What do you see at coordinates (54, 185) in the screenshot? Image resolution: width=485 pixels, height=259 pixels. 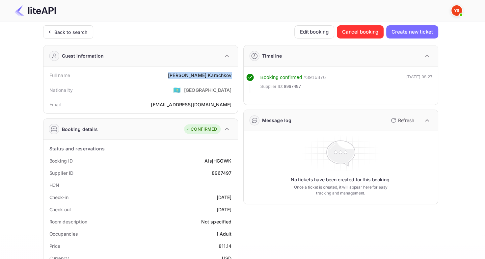 I see `div: HCN` at bounding box center [54, 185].